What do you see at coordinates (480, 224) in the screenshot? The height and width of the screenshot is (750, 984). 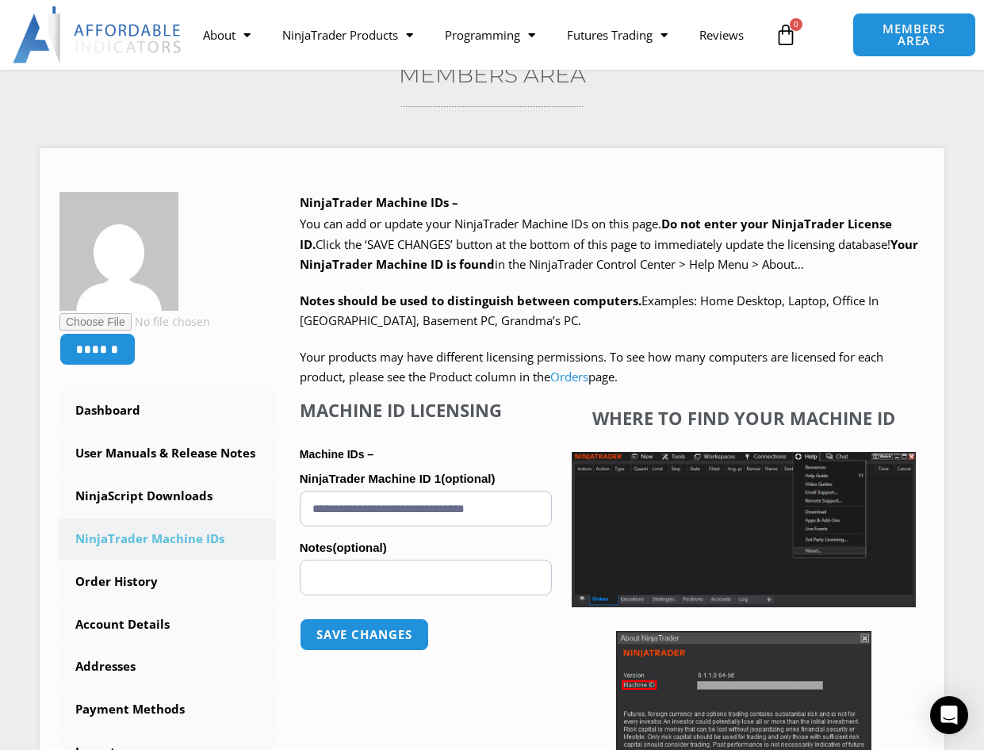 I see `span: You can add or update your NinjaTrader Machine IDs on this page.` at bounding box center [480, 224].